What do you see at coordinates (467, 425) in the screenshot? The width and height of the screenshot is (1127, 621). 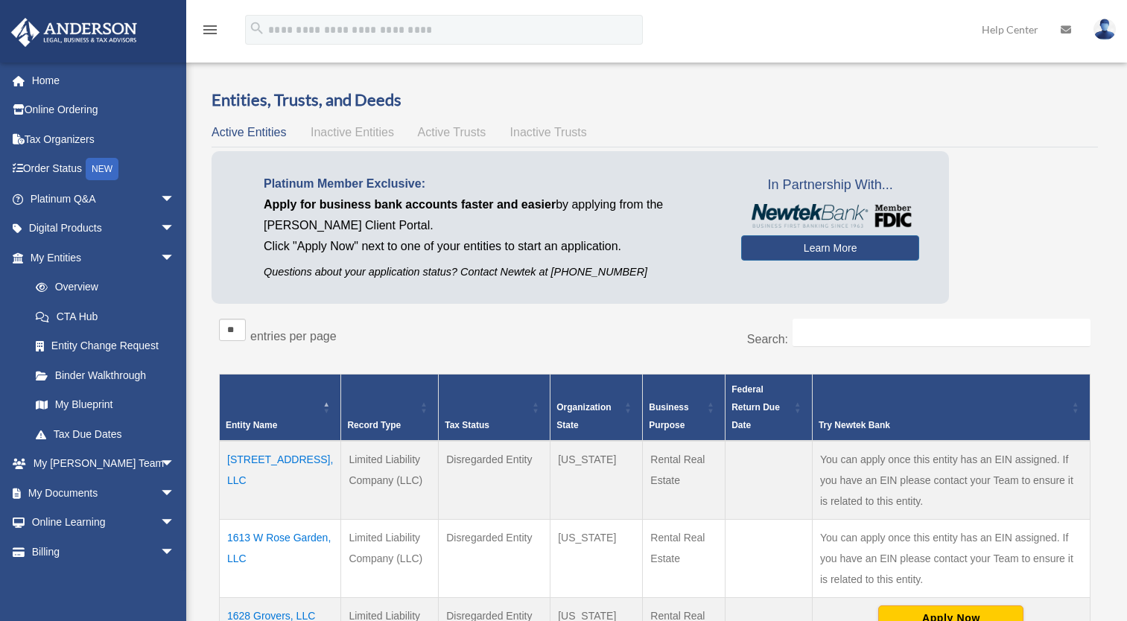 I see `span: Tax Status` at bounding box center [467, 425].